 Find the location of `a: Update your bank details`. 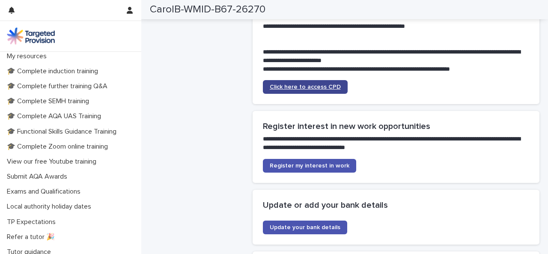

a: Update your bank details is located at coordinates (305, 227).